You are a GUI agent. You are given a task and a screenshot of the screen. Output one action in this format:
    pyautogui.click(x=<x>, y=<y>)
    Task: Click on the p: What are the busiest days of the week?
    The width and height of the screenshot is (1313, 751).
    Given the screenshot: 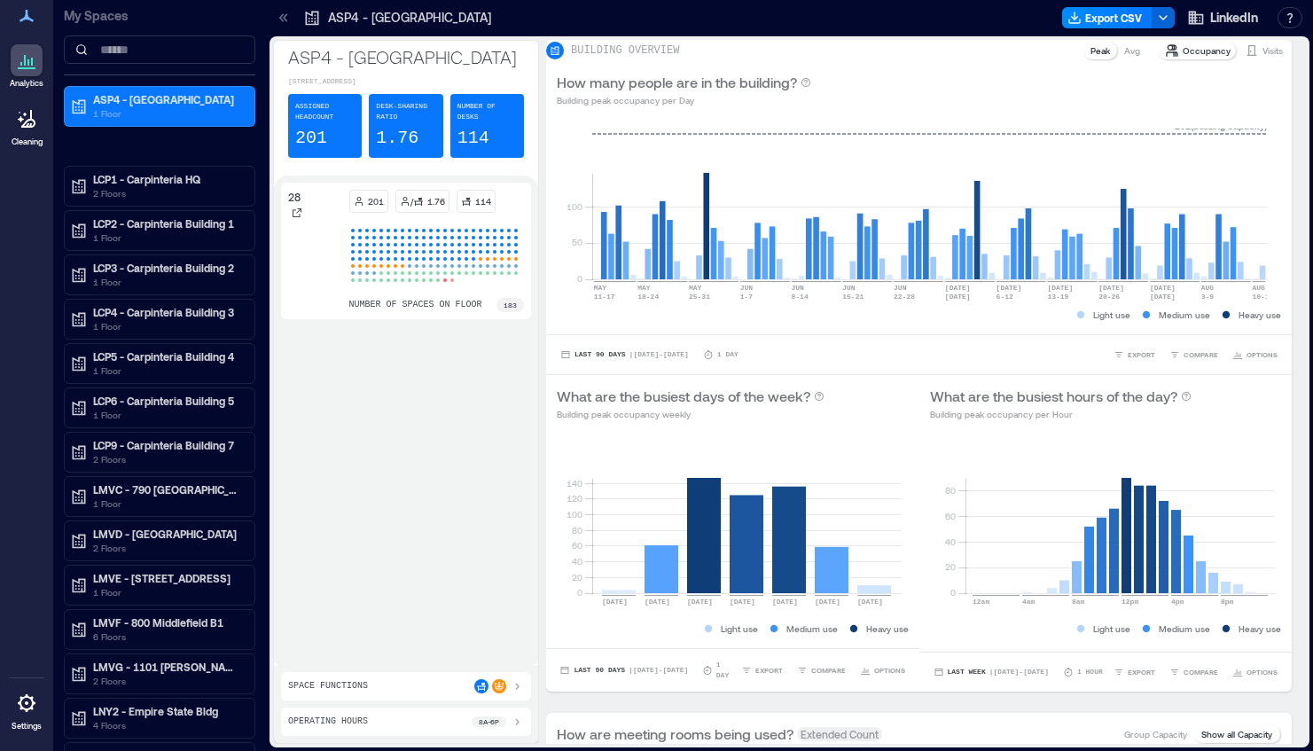 What is the action you would take?
    pyautogui.click(x=683, y=396)
    